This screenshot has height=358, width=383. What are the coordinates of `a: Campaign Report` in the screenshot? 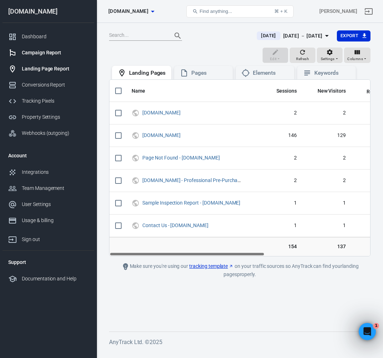 It's located at (48, 53).